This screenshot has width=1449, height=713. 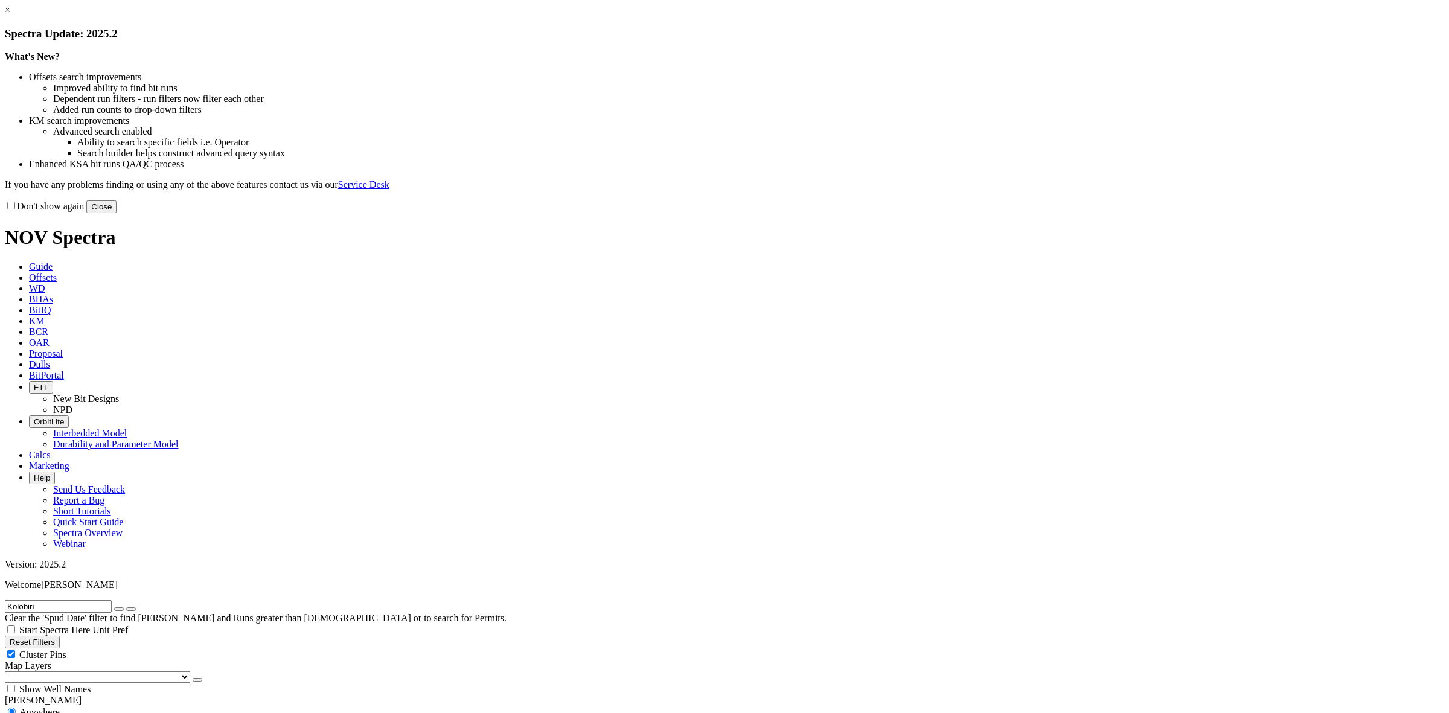 I want to click on span: Help, so click(x=42, y=478).